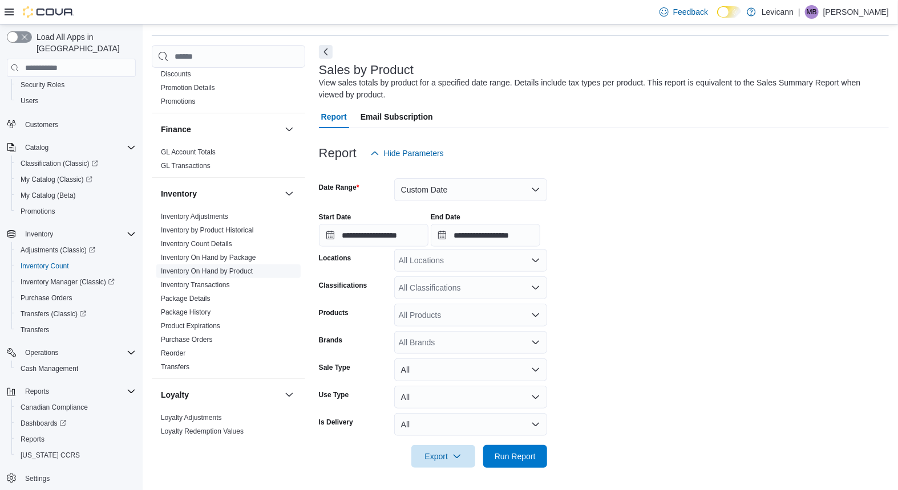 This screenshot has height=490, width=898. I want to click on span: Dark Mode, so click(717, 18).